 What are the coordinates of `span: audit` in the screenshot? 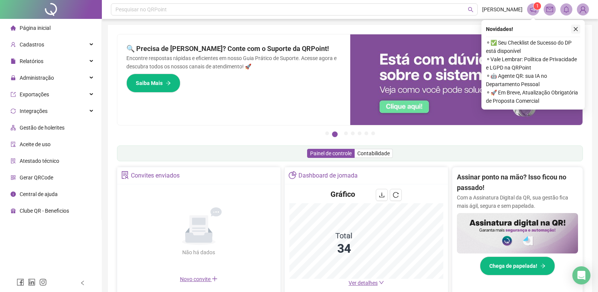 It's located at (13, 144).